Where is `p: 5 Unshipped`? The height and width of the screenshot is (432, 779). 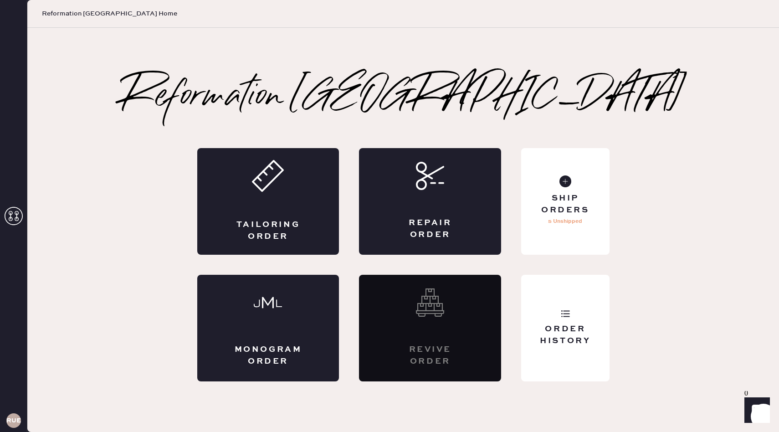
p: 5 Unshipped is located at coordinates (565, 221).